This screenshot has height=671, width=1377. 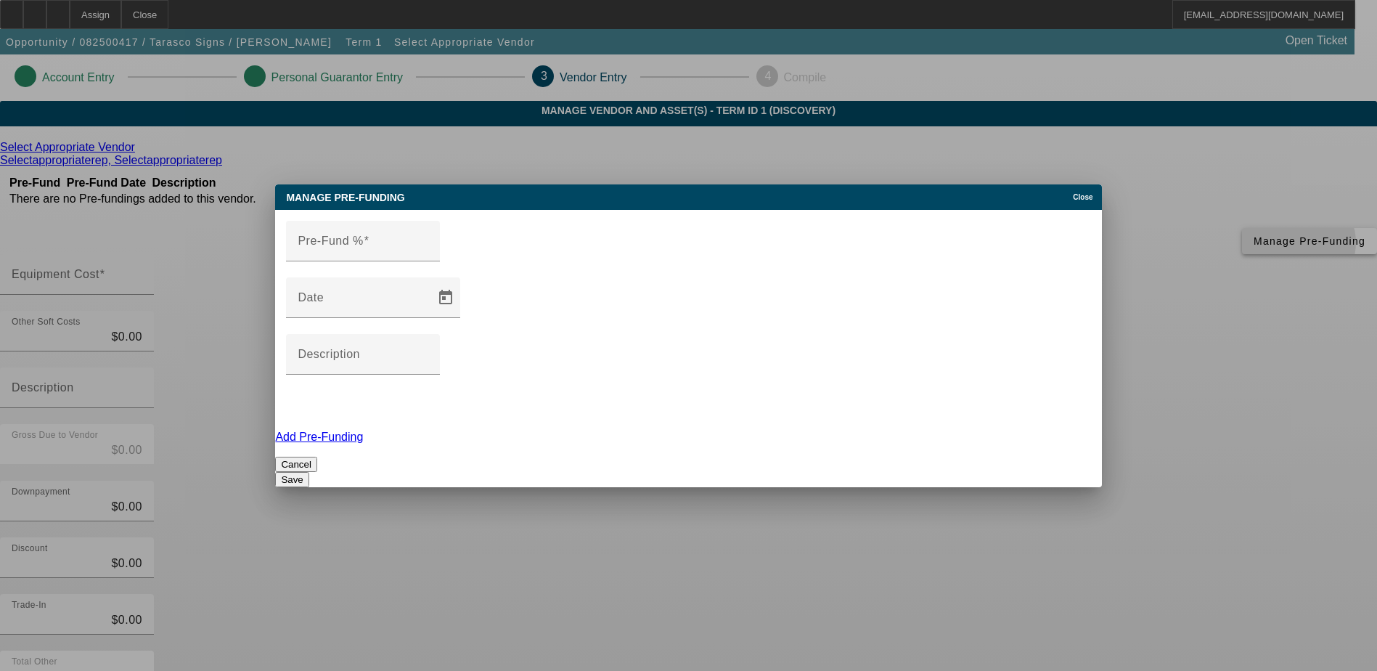 I want to click on mat-label: Pre-Fund %, so click(x=330, y=240).